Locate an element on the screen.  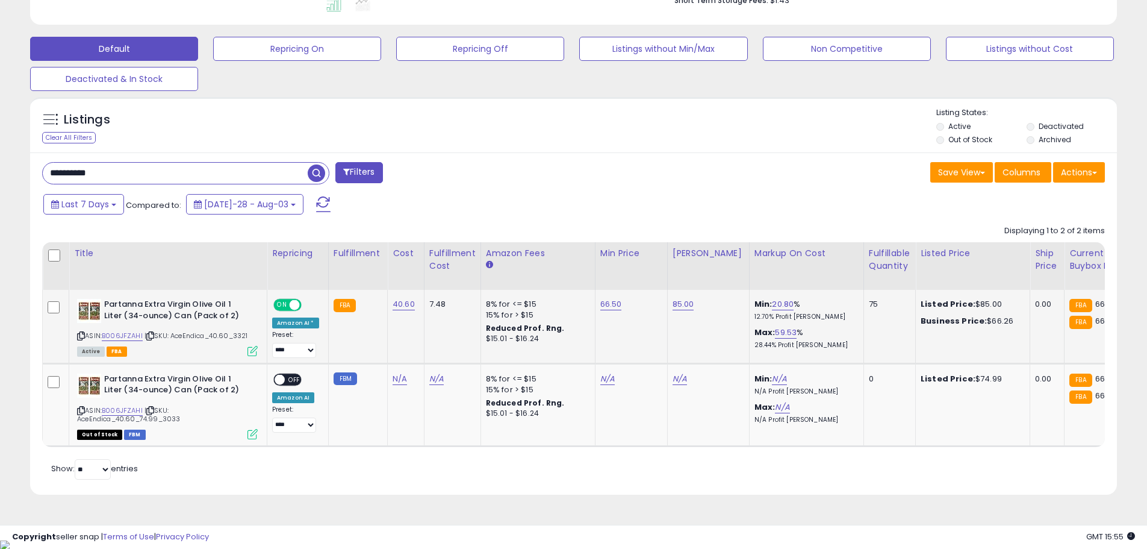
span: 2025-08-11 15:55 GMT is located at coordinates (1111, 536).